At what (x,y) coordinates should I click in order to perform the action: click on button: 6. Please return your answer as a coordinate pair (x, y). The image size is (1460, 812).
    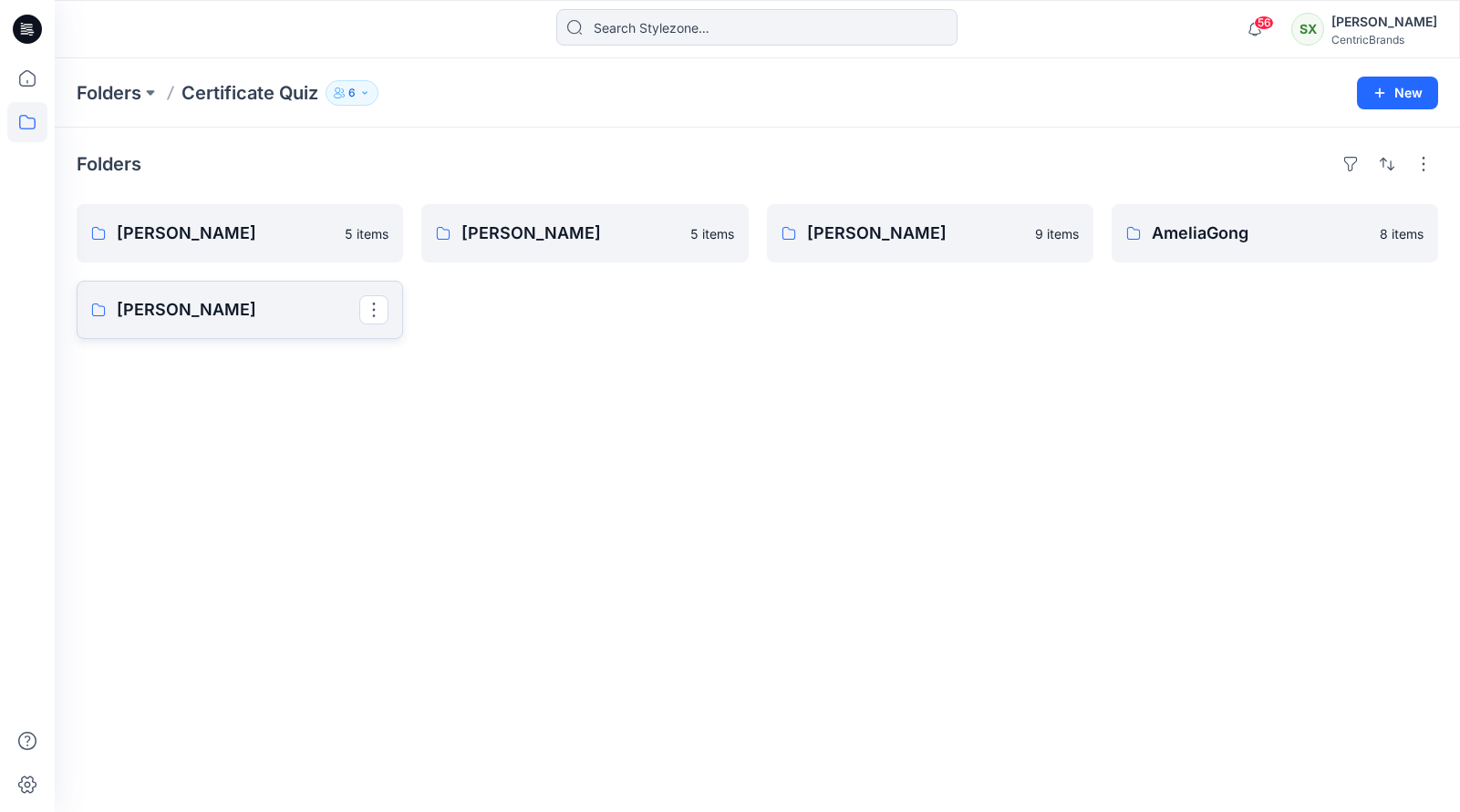
    Looking at the image, I should click on (352, 93).